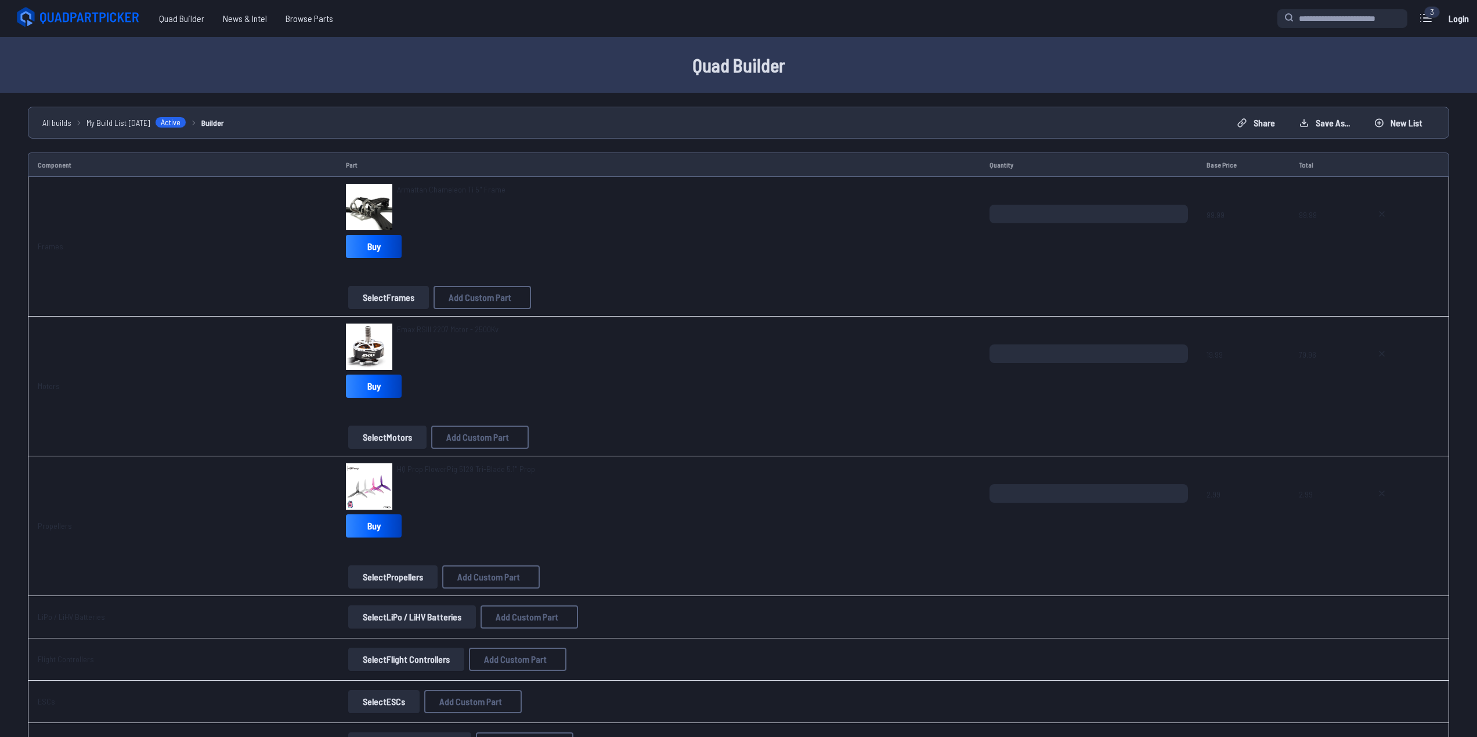  Describe the element at coordinates (245, 19) in the screenshot. I see `span: News & Intel` at that location.